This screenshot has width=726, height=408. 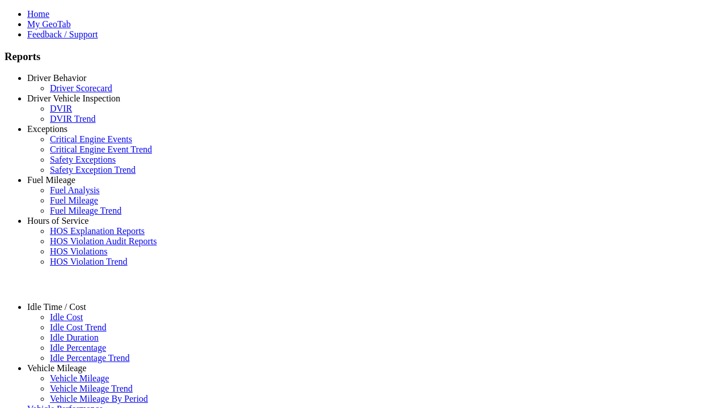 What do you see at coordinates (103, 241) in the screenshot?
I see `a: HOS Violation Audit Reports` at bounding box center [103, 241].